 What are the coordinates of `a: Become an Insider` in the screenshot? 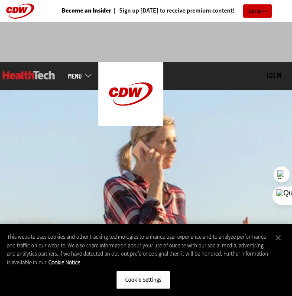 It's located at (86, 11).